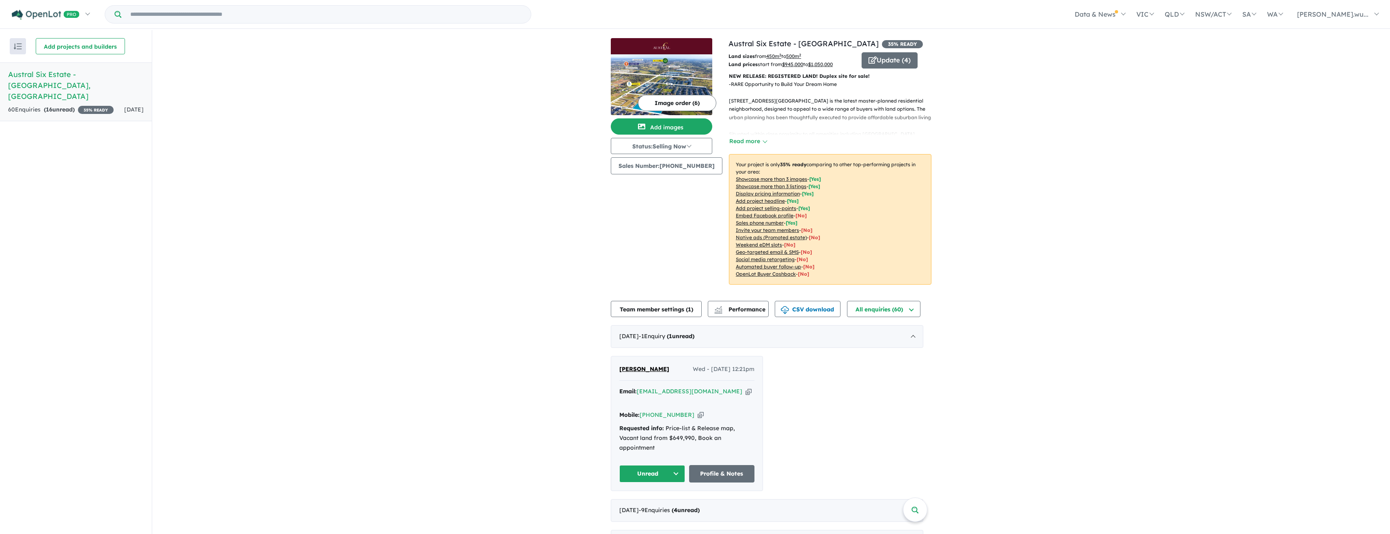 The width and height of the screenshot is (1390, 534). I want to click on strong: Requested info:, so click(642, 429).